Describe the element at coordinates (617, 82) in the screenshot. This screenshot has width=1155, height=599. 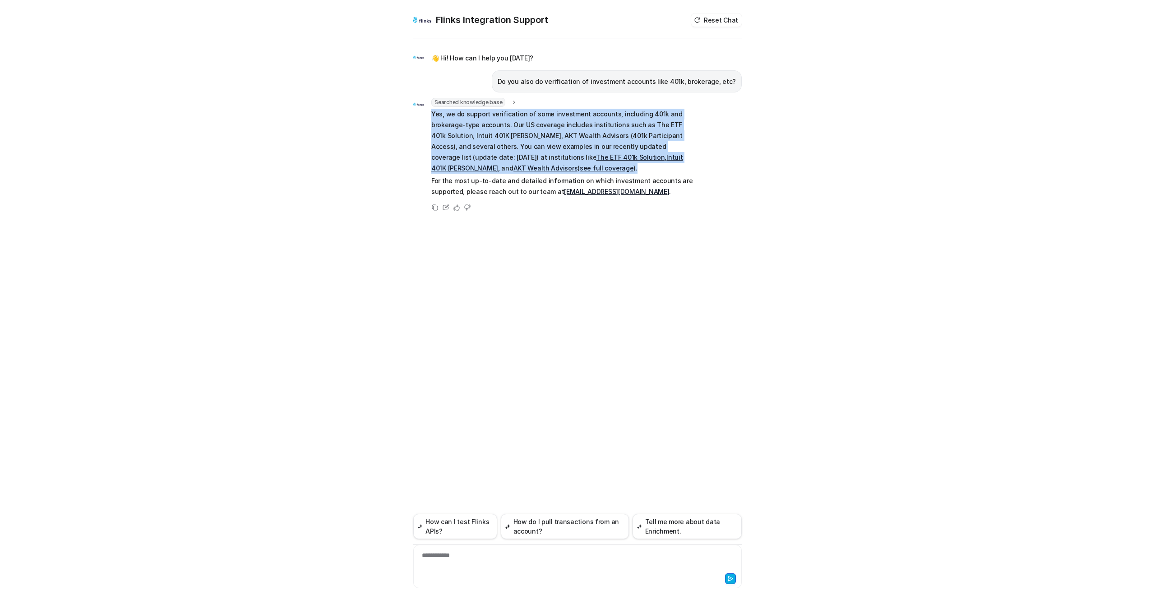
I see `p: Do you also do verification of investment accounts like 401k, brokerage, etc?` at that location.